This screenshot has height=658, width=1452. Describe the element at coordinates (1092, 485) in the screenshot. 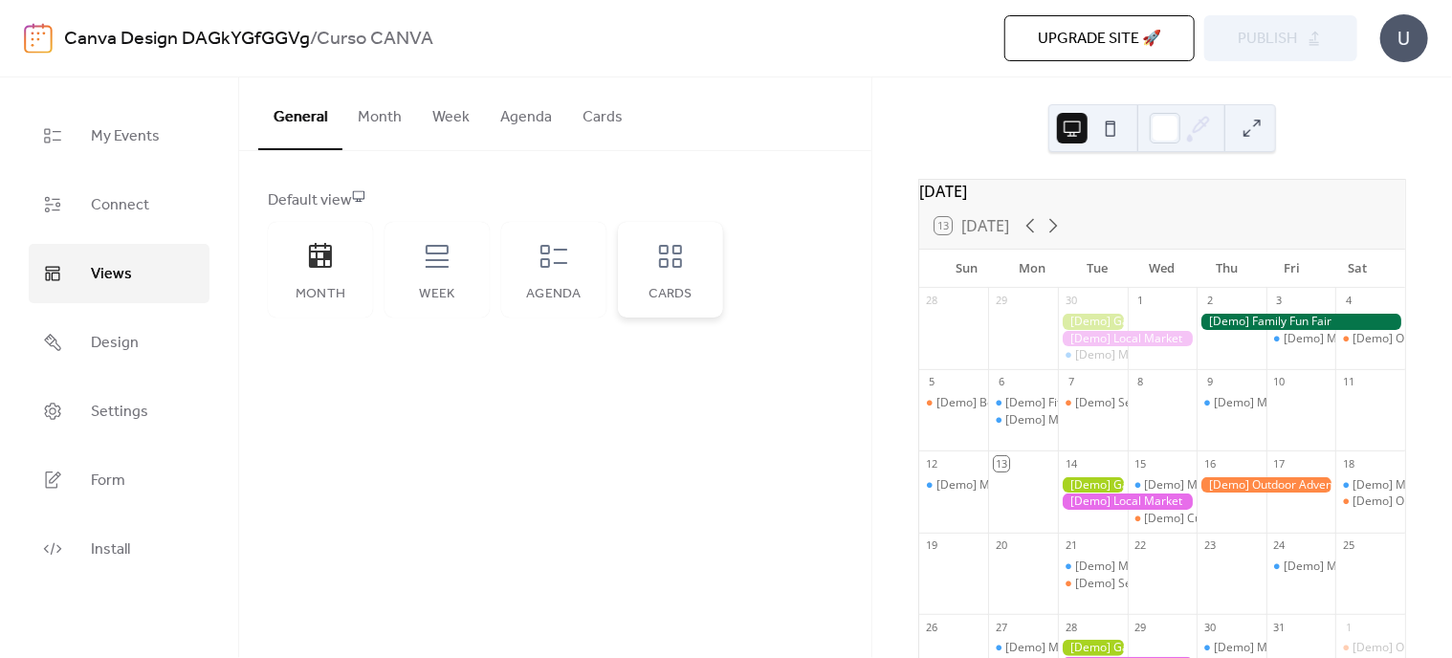

I see `div: [Demo] Gardening Workshop` at that location.